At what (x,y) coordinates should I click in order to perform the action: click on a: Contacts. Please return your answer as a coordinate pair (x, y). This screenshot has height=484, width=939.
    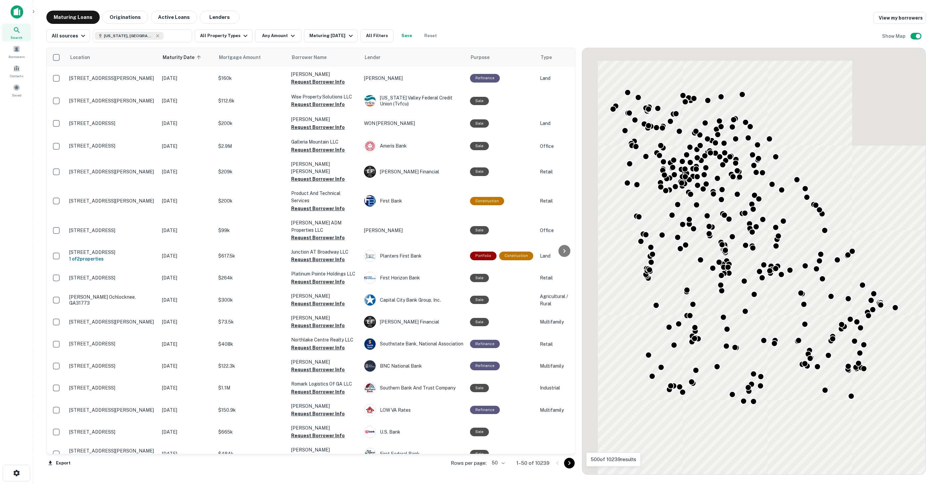
    Looking at the image, I should click on (17, 71).